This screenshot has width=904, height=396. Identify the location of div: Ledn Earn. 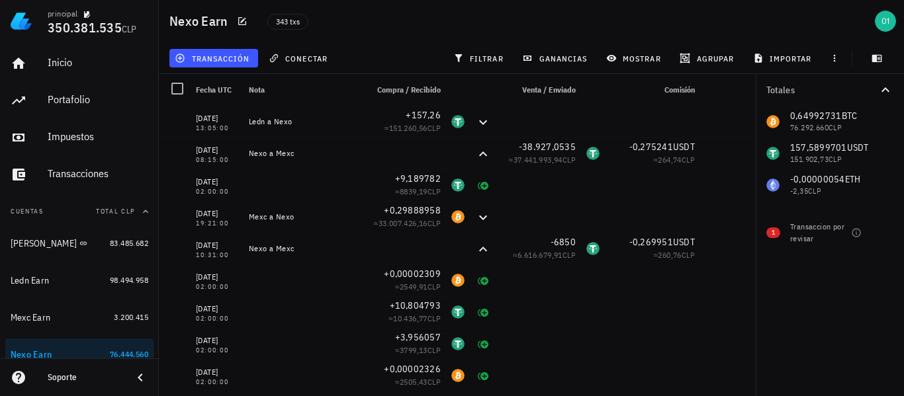
(30, 281).